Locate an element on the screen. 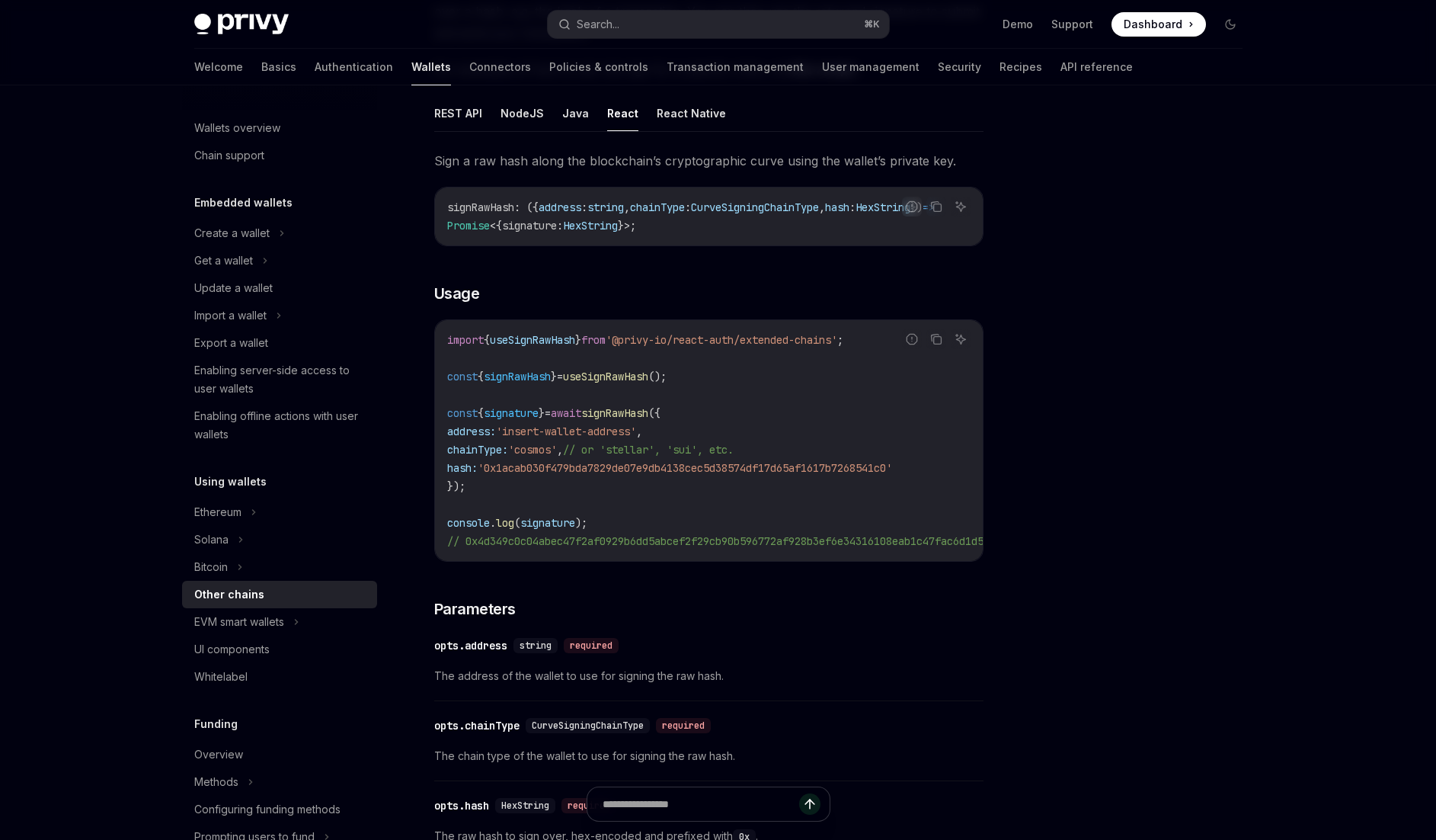 Image resolution: width=1436 pixels, height=840 pixels. a: Overview is located at coordinates (280, 754).